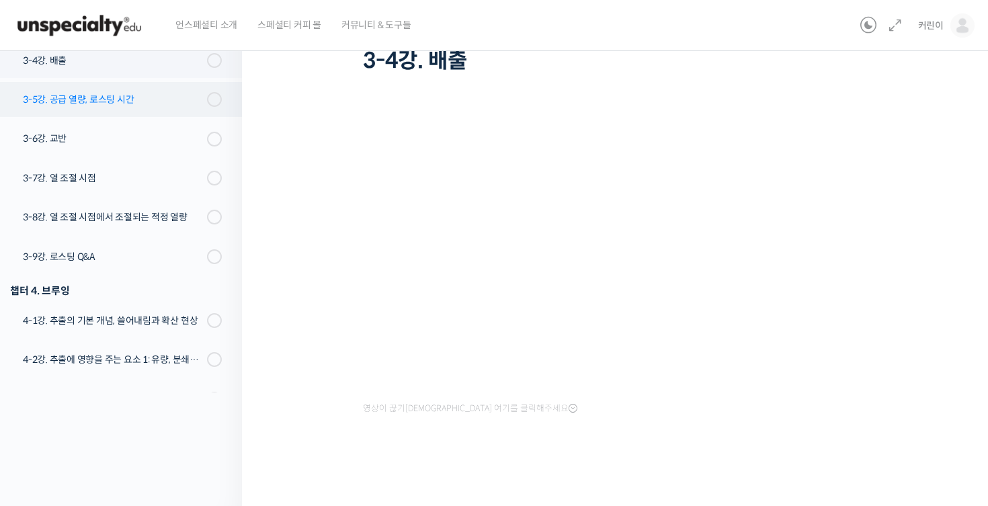 Image resolution: width=988 pixels, height=506 pixels. I want to click on div: 챕터 4. 브루잉, so click(116, 290).